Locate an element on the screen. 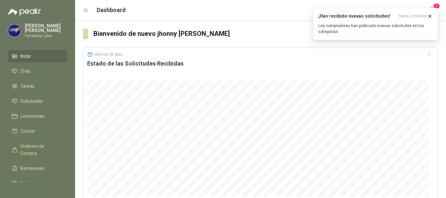 This screenshot has height=198, width=446. button: 1 is located at coordinates (432, 10).